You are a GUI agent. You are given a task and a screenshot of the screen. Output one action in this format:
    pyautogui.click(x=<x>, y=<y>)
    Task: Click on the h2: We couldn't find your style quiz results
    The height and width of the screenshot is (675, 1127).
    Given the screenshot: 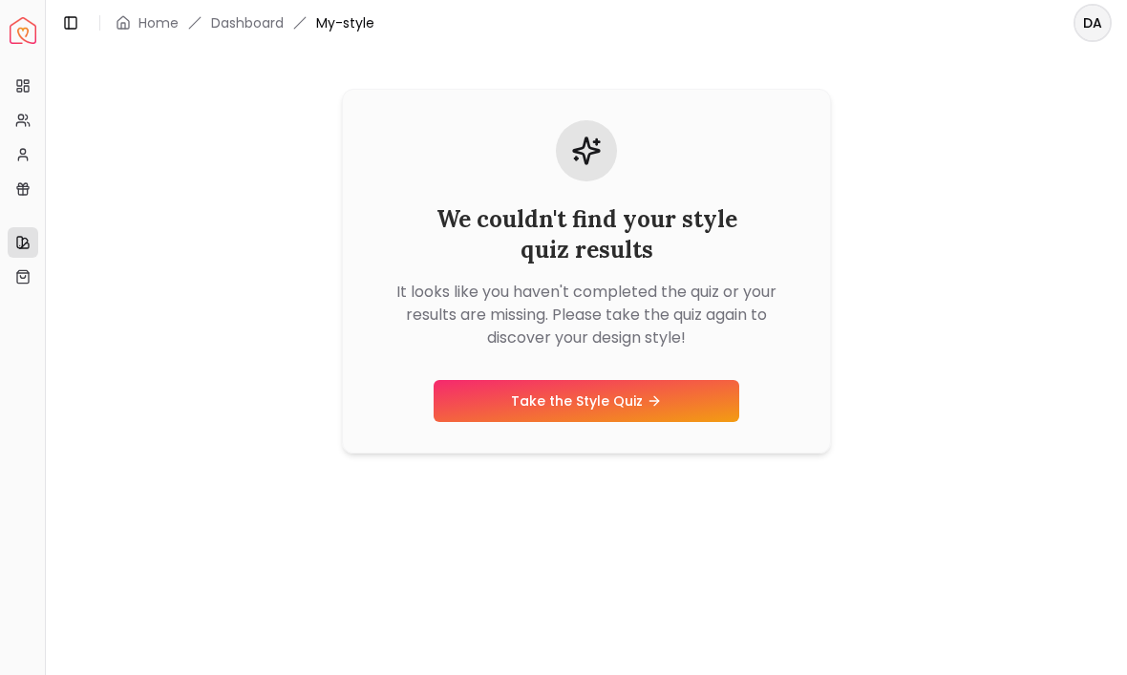 What is the action you would take?
    pyautogui.click(x=587, y=235)
    